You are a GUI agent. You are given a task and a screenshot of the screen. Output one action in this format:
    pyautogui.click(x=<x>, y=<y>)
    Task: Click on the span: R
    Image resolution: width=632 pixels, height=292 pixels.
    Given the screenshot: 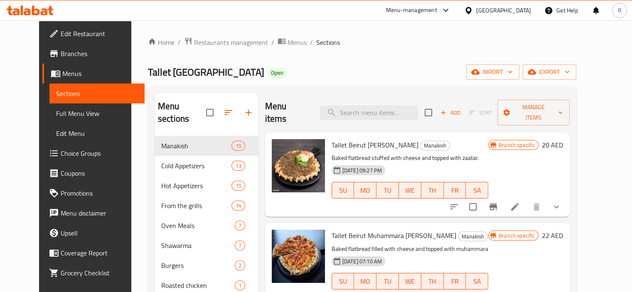 What is the action you would take?
    pyautogui.click(x=619, y=10)
    